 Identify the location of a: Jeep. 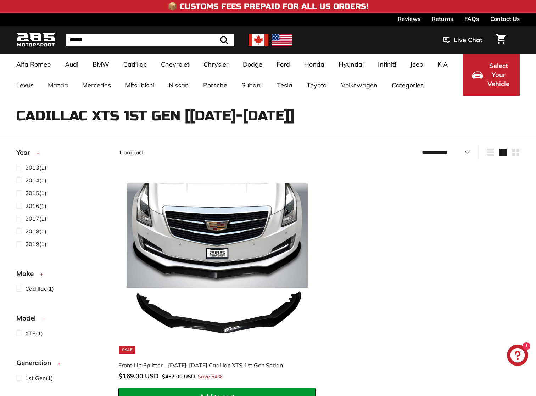
(417, 64).